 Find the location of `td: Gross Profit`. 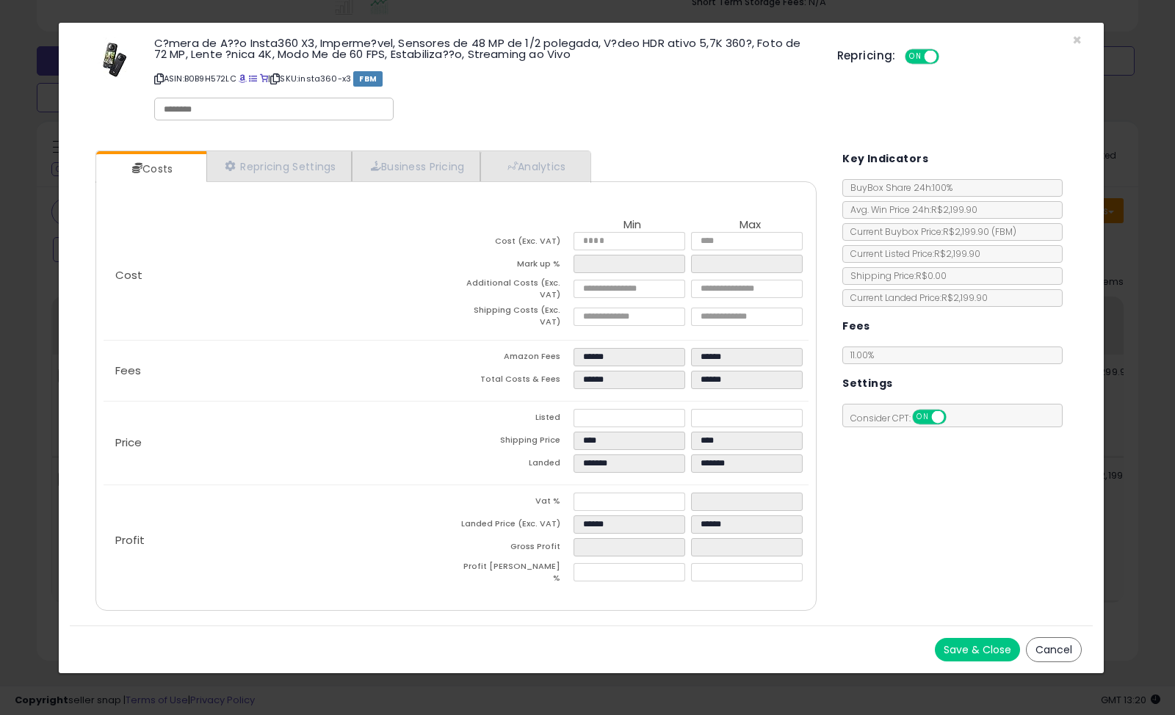

td: Gross Profit is located at coordinates (515, 549).